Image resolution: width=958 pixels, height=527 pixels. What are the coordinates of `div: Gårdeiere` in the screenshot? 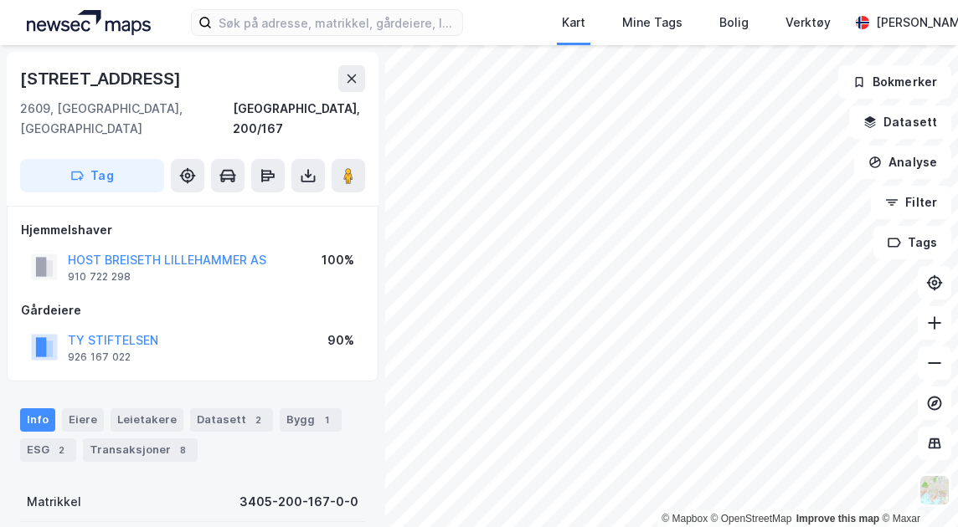 It's located at (193, 311).